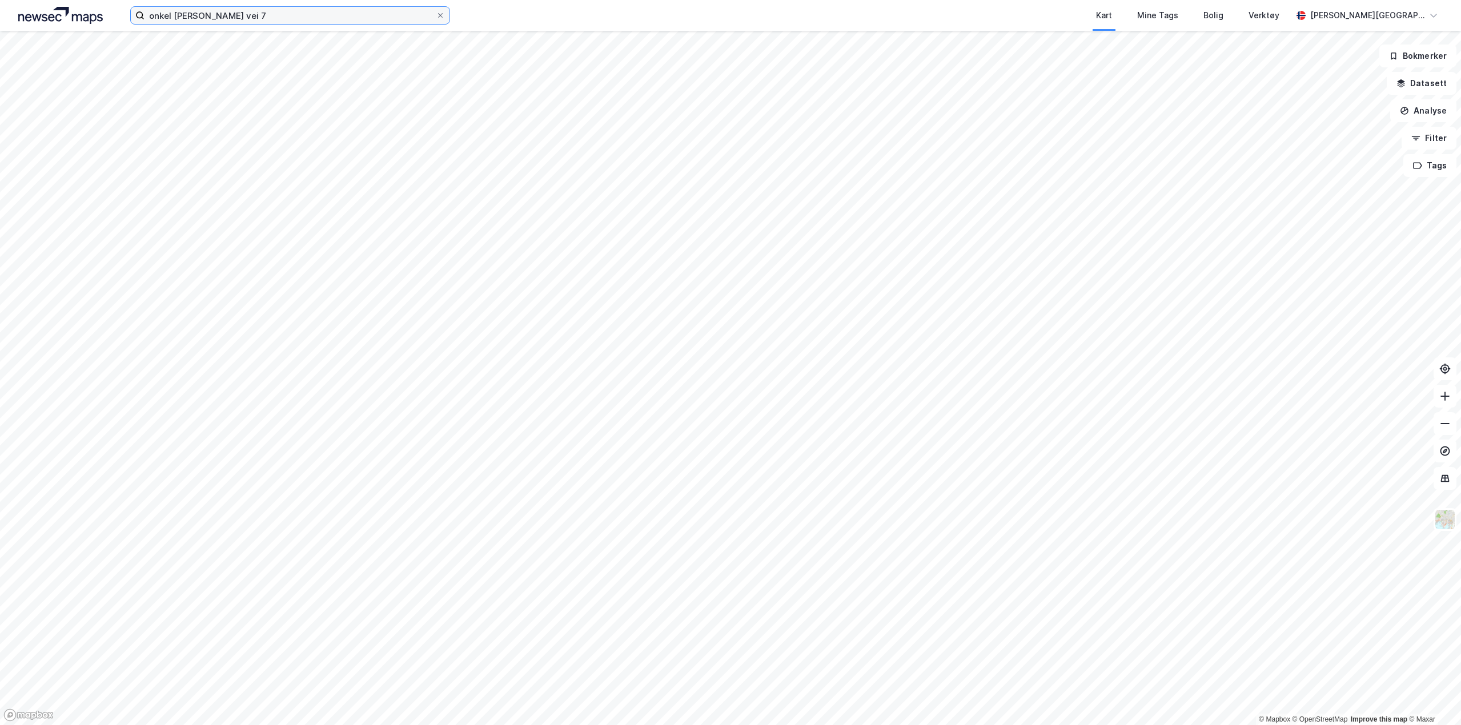 The height and width of the screenshot is (725, 1461). Describe the element at coordinates (1421, 83) in the screenshot. I see `button: Datasett` at that location.